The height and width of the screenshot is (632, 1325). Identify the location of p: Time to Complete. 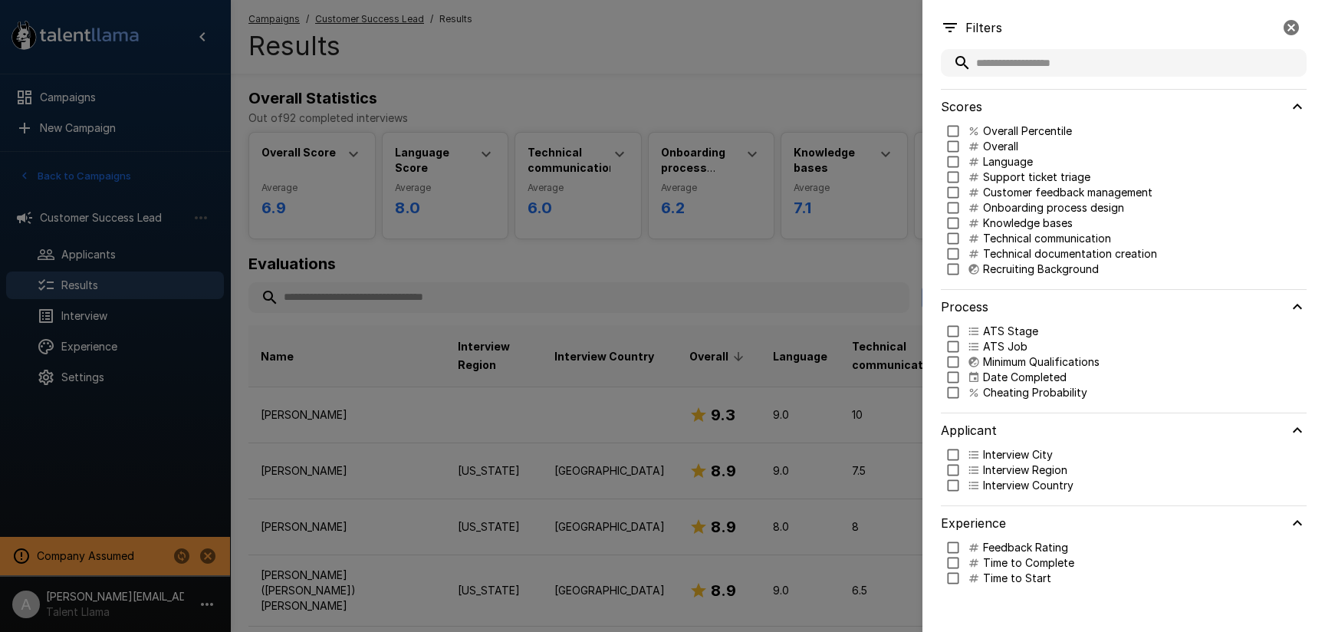
(1028, 563).